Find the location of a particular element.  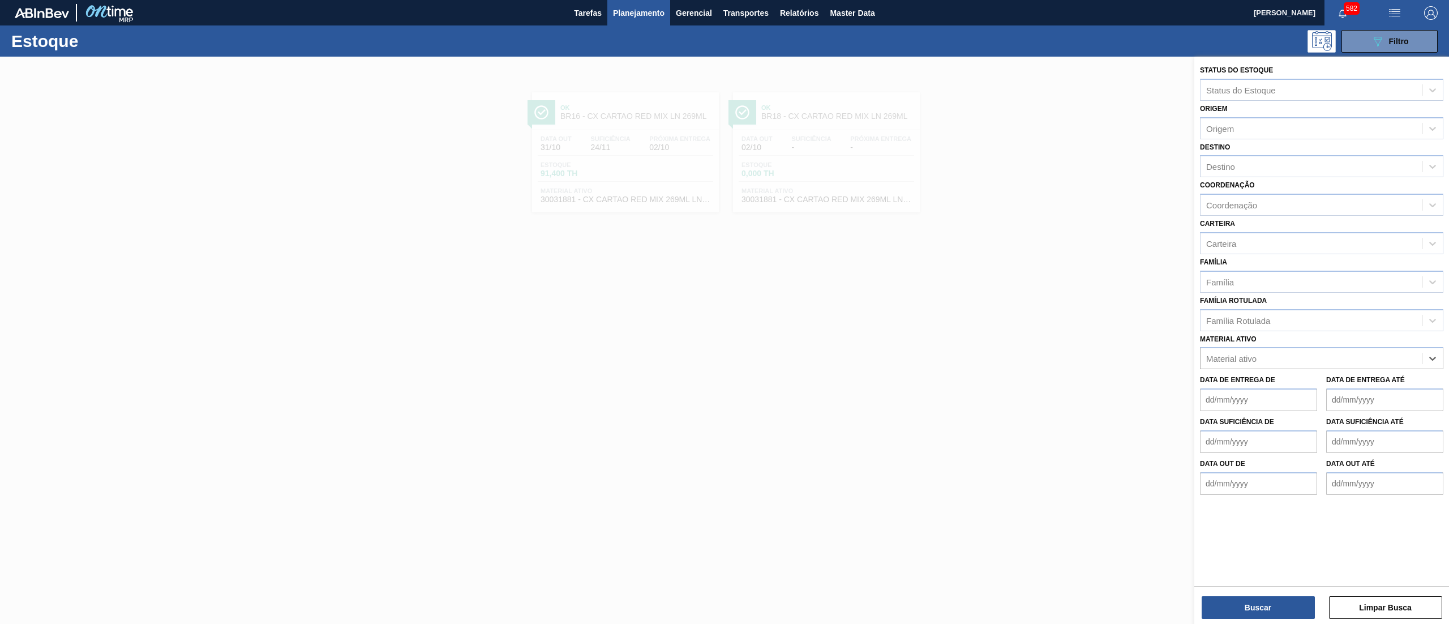

span: Planejamento is located at coordinates (638, 13).